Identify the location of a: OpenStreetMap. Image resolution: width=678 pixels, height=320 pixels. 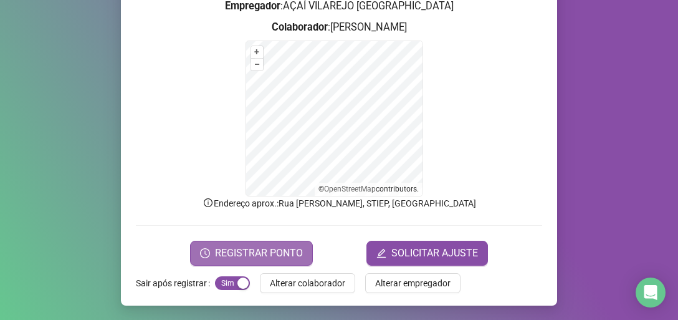
(350, 189).